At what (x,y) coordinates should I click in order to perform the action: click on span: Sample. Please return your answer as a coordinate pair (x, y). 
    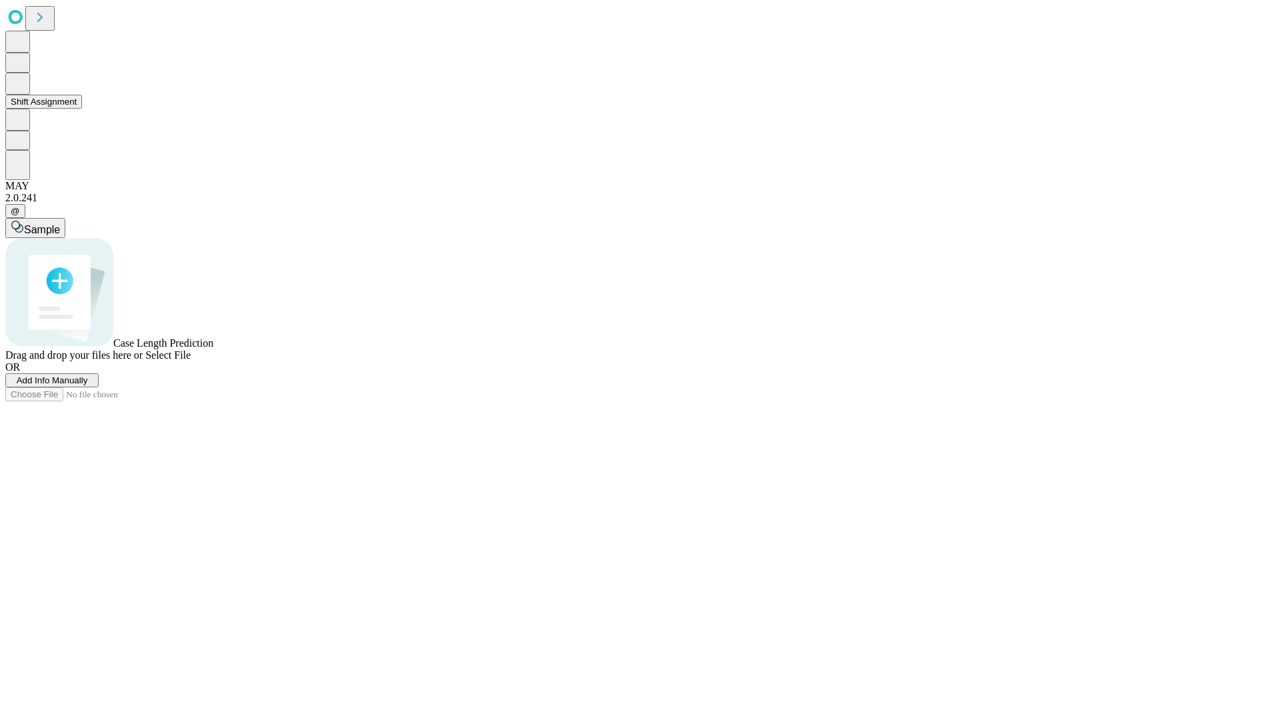
    Looking at the image, I should click on (42, 229).